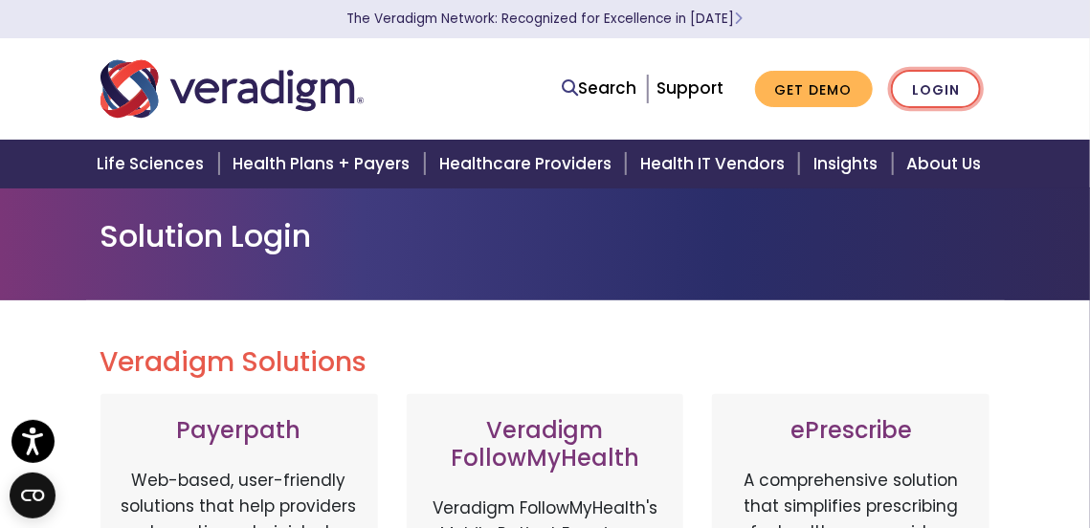 The height and width of the screenshot is (528, 1090). What do you see at coordinates (33, 496) in the screenshot?
I see `button: Open CMP widget` at bounding box center [33, 496].